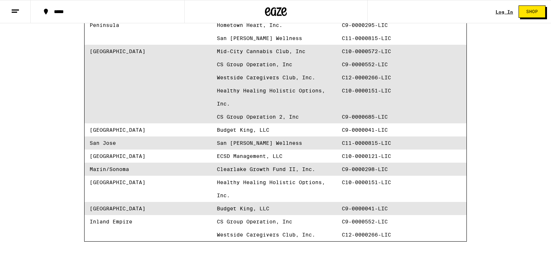 The height and width of the screenshot is (274, 551). Describe the element at coordinates (276, 51) in the screenshot. I see `span: Mid-City Cannabis Club, Inc` at that location.